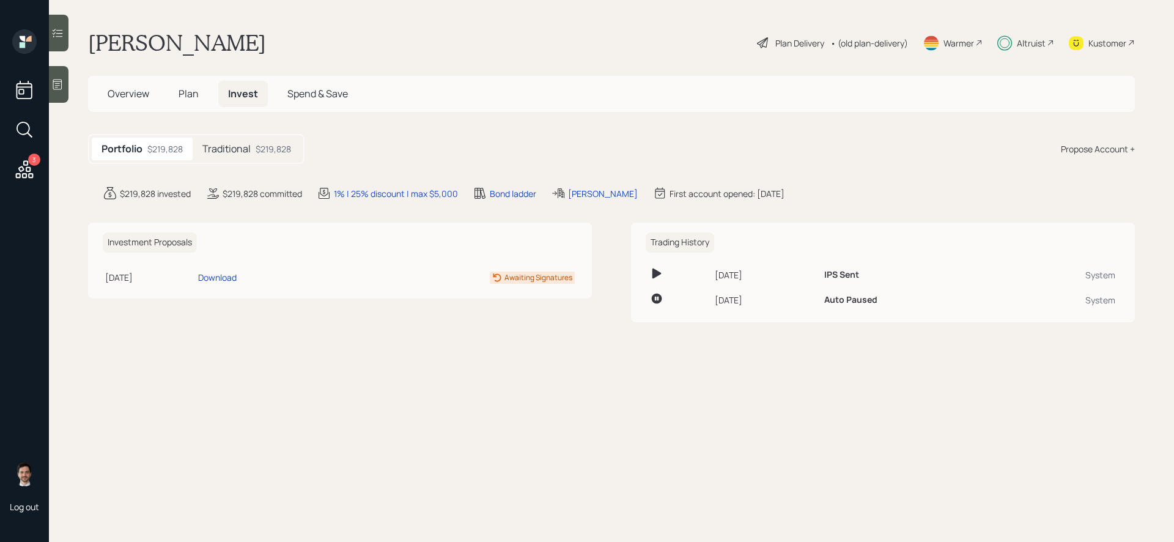  What do you see at coordinates (1031, 43) in the screenshot?
I see `div: Altruist` at bounding box center [1031, 43].